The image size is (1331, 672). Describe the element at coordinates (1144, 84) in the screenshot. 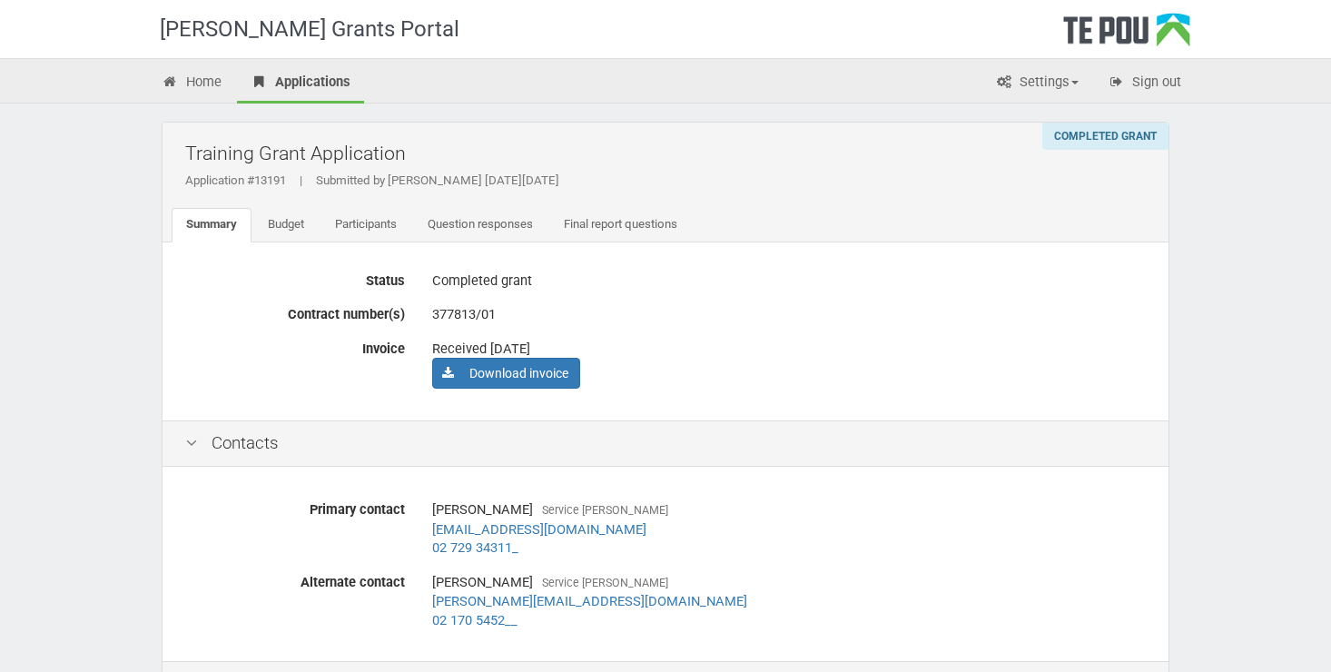

I see `a: Sign out` at that location.